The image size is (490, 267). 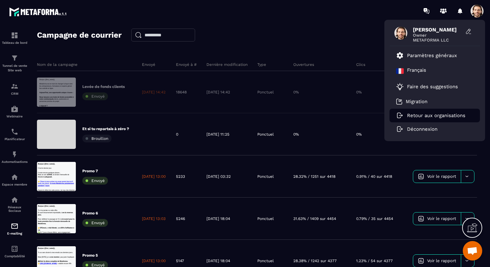 What do you see at coordinates (15, 228) in the screenshot?
I see `a: emailemailE-mailing` at bounding box center [15, 228].